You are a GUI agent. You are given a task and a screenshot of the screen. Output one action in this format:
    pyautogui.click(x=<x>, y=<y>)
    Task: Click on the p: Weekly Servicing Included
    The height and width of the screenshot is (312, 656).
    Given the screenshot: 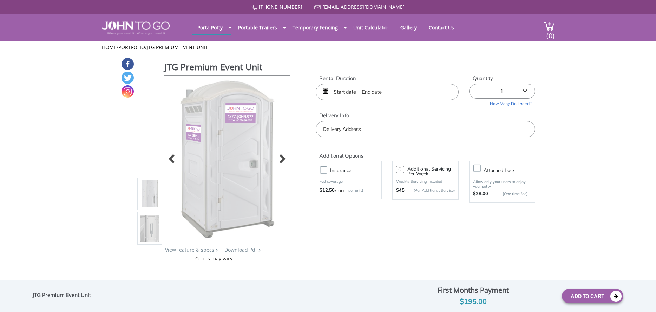 What is the action you would take?
    pyautogui.click(x=425, y=182)
    